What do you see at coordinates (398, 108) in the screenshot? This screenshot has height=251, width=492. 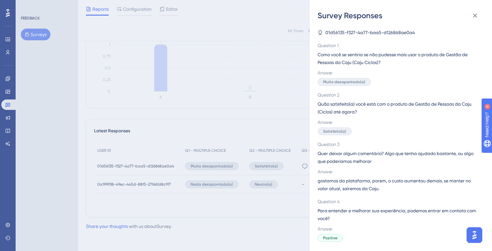 I see `span: Quão satisfeito(a) você está com o produto de Gestão de Pessoas da Caju (Ciclos) até agora?` at bounding box center [398, 108].